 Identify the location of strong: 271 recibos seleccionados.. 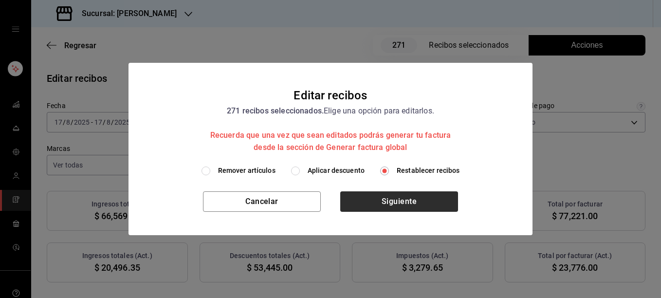
(275, 111).